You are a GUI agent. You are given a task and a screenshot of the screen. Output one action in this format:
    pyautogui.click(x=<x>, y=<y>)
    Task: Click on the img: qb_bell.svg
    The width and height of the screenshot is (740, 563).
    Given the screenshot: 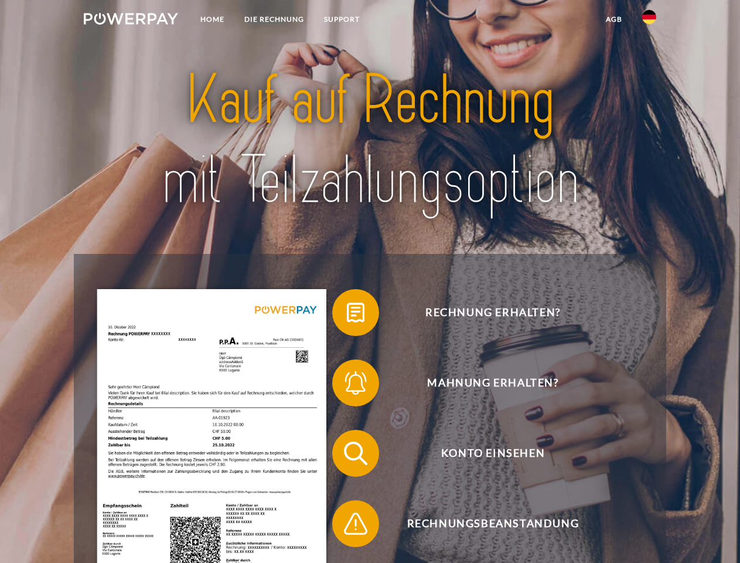 What is the action you would take?
    pyautogui.click(x=356, y=383)
    